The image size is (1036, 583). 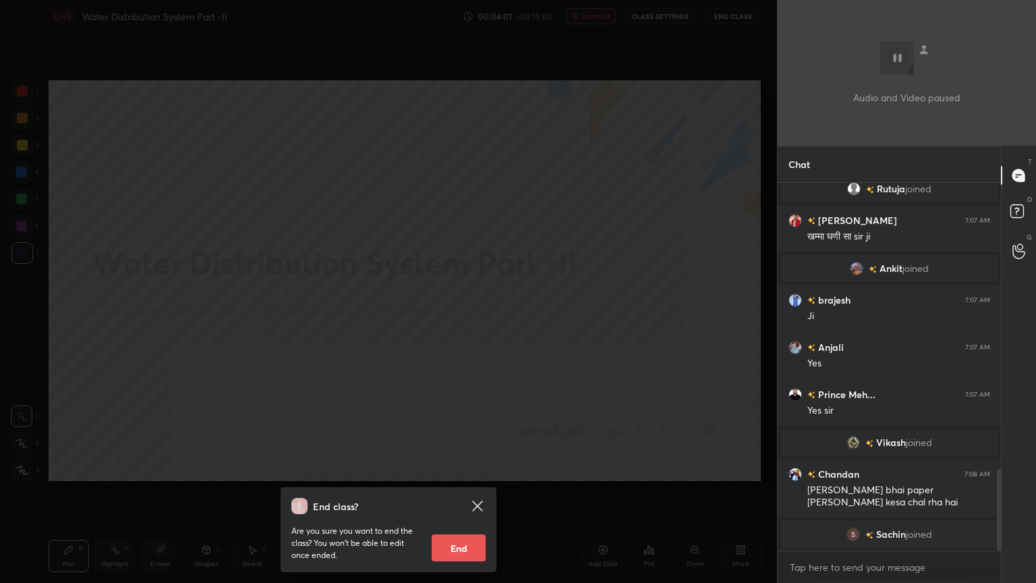 I want to click on p: Audio and Video paused, so click(x=907, y=97).